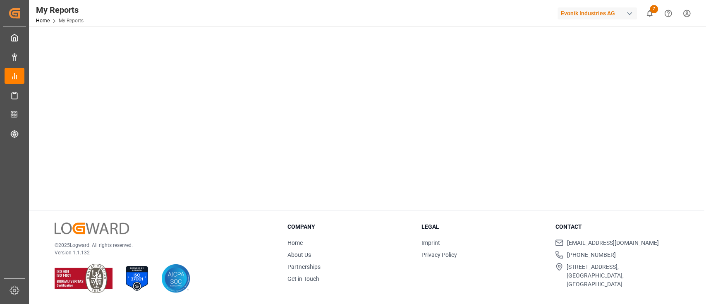  Describe the element at coordinates (84, 278) in the screenshot. I see `img: ISO 9001 & ISO 14001 Certification` at that location.